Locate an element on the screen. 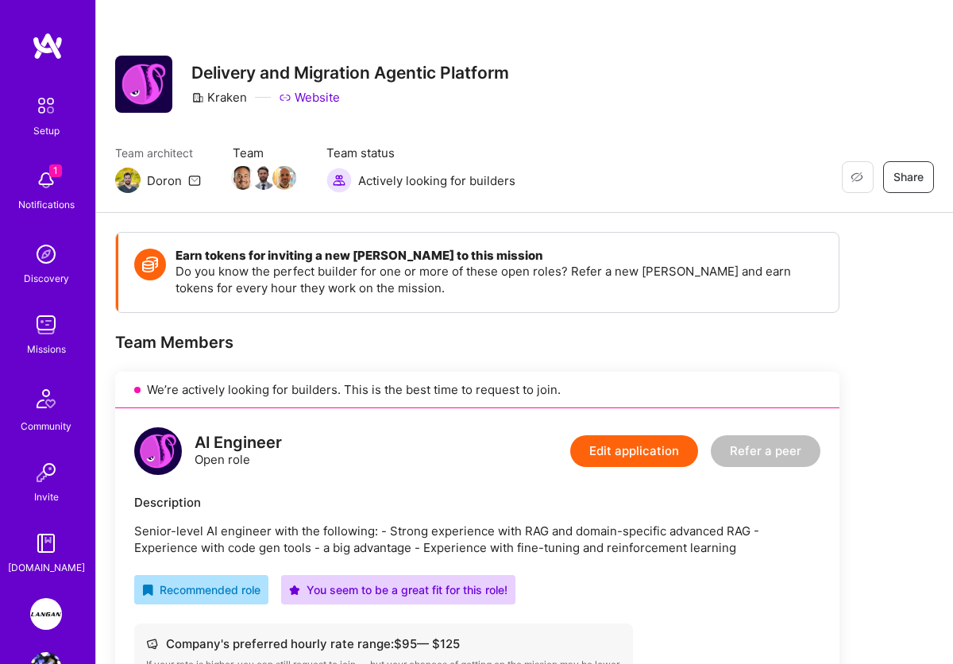  div: Setup is located at coordinates (46, 130).